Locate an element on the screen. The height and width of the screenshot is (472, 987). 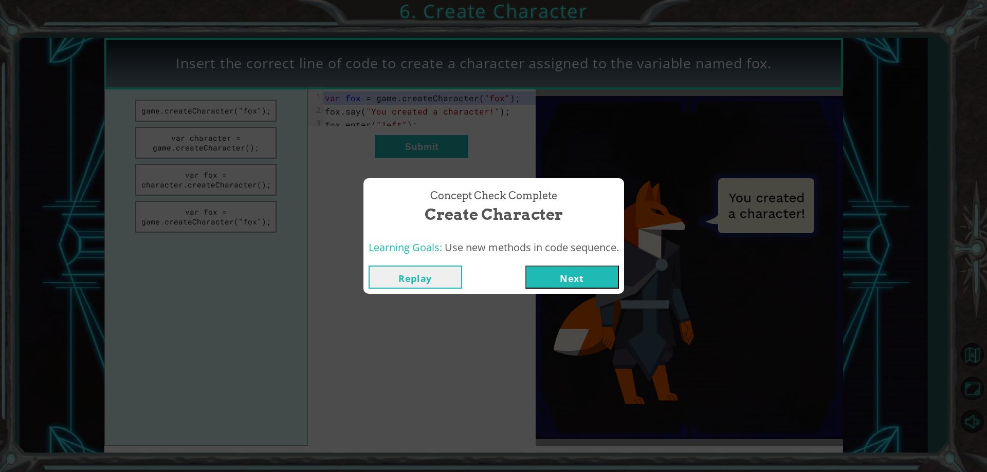
button: Replay is located at coordinates (415, 277).